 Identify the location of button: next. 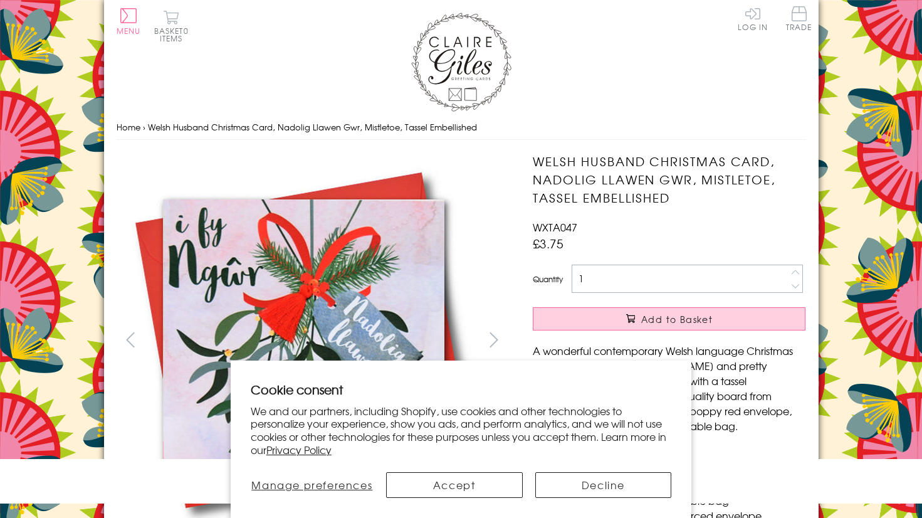
(493, 339).